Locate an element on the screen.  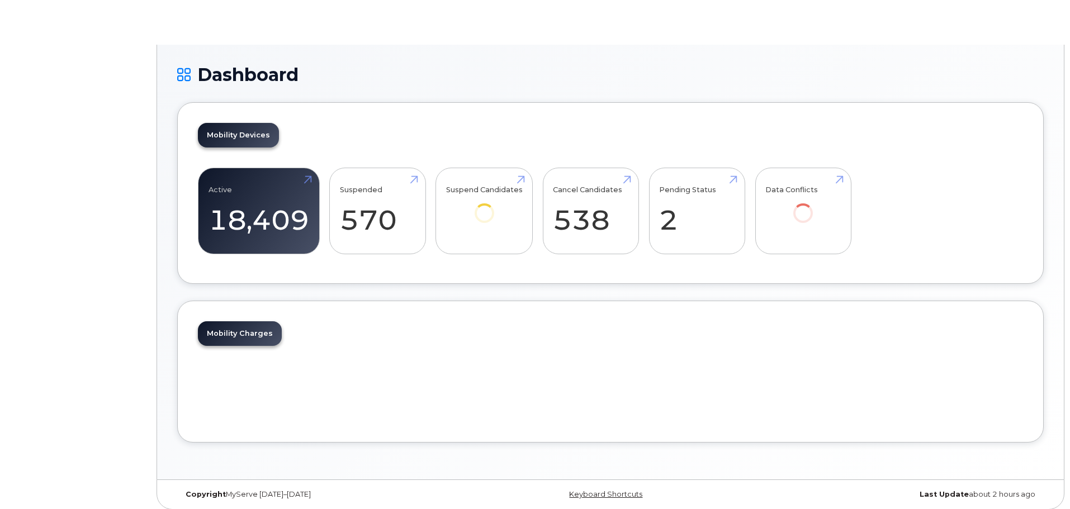
a: Suspended 570 is located at coordinates (377, 211).